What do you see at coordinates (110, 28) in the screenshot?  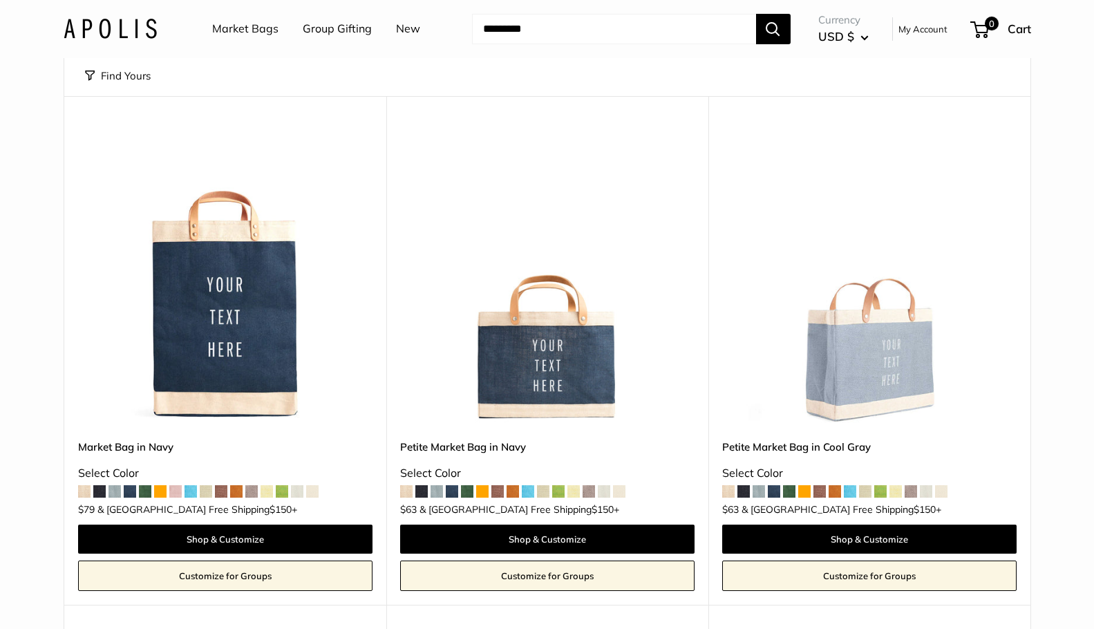 I see `img: Apolis` at bounding box center [110, 28].